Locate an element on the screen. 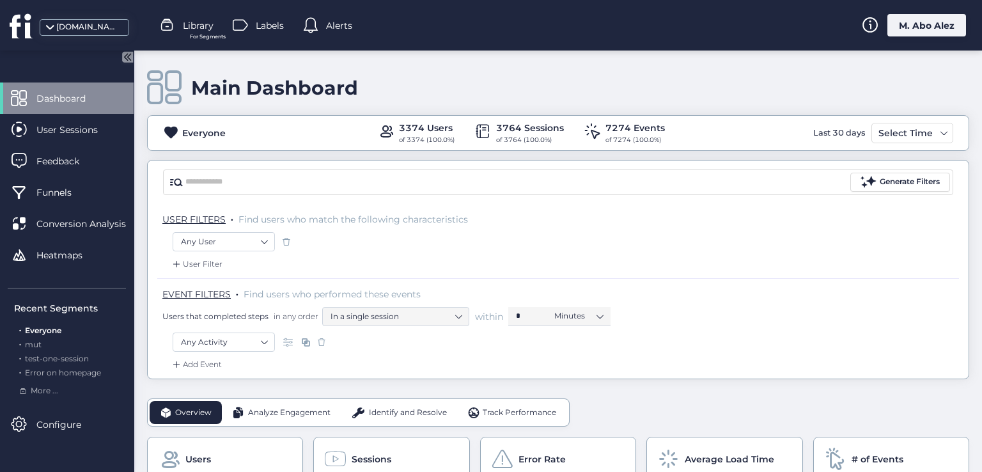 This screenshot has width=982, height=472. span: Find users who match the following characteristics is located at coordinates (353, 219).